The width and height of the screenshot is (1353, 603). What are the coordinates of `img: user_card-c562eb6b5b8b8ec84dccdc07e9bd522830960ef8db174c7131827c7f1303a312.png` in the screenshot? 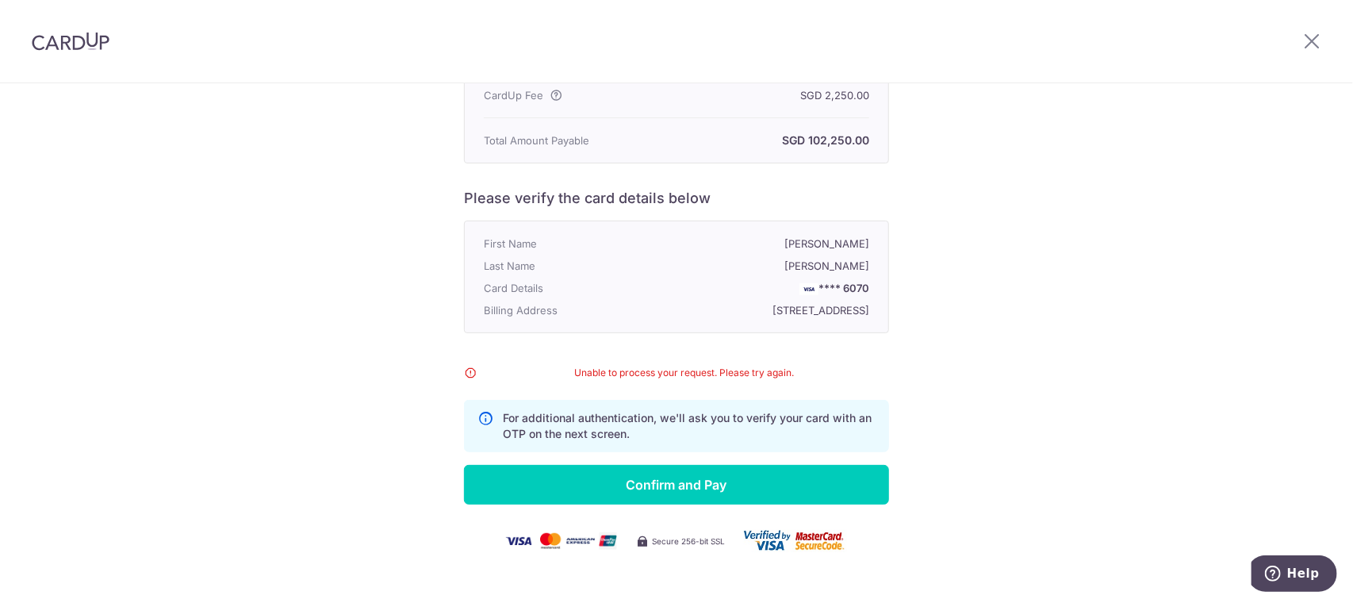 It's located at (796, 541).